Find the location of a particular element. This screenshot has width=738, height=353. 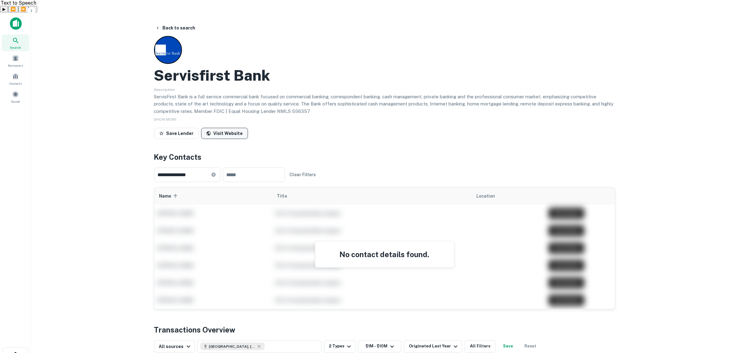

div: Originated Last Year is located at coordinates (434, 346).